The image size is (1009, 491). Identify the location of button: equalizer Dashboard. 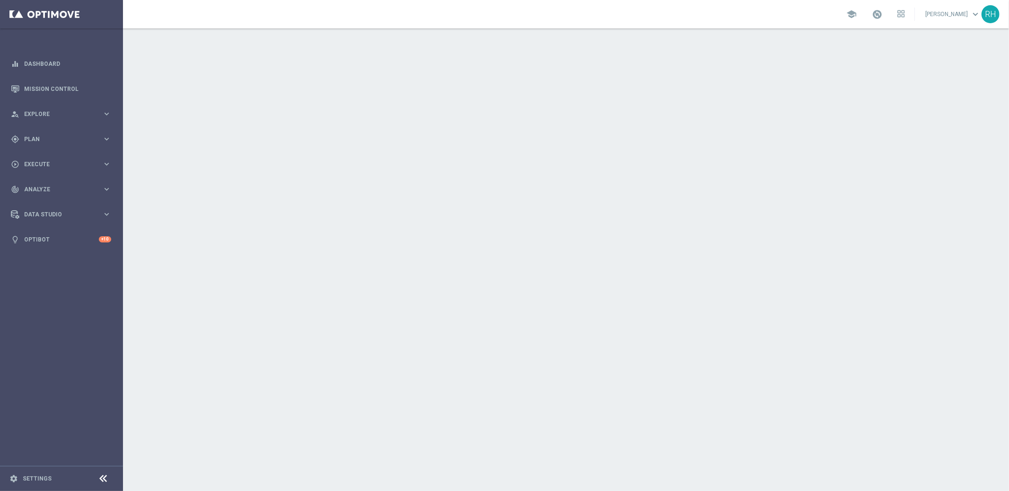
(61, 64).